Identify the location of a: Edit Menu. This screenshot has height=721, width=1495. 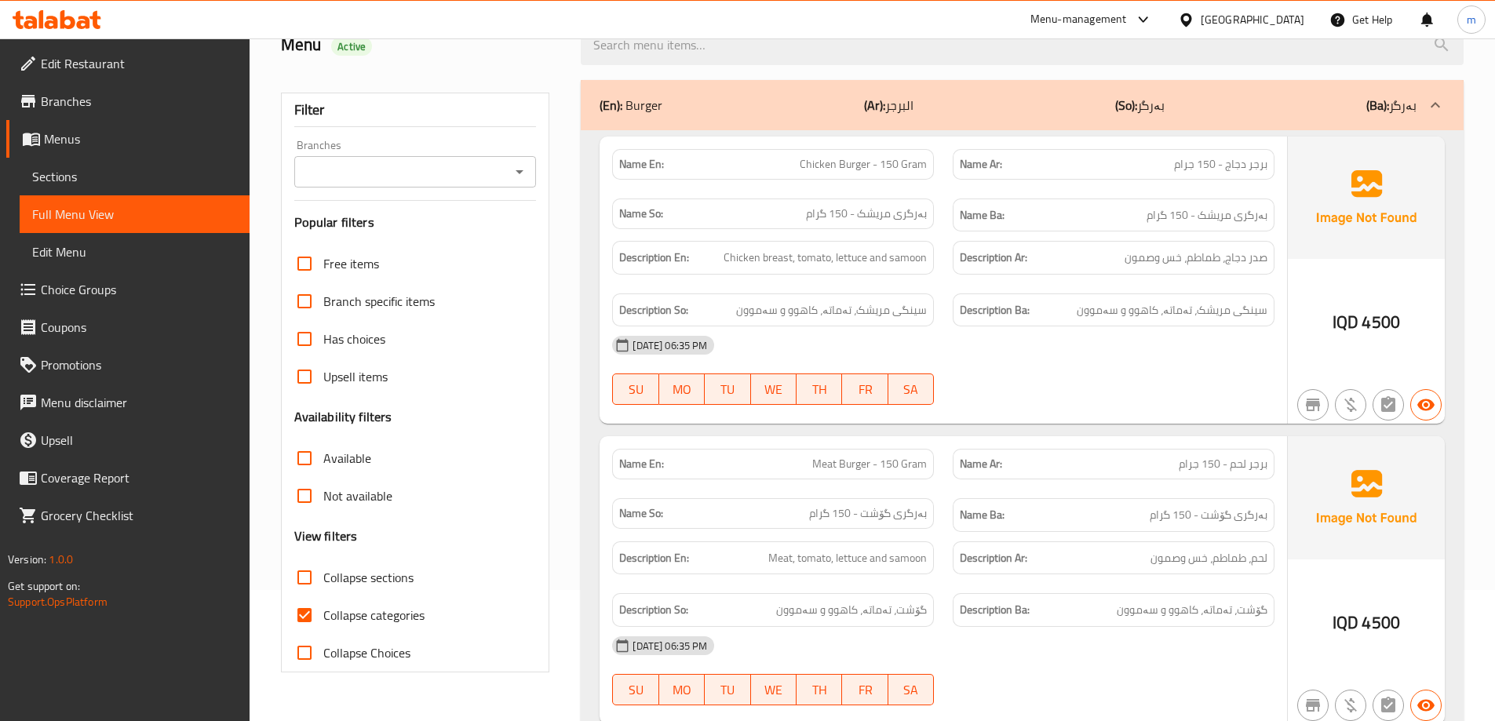
(134, 252).